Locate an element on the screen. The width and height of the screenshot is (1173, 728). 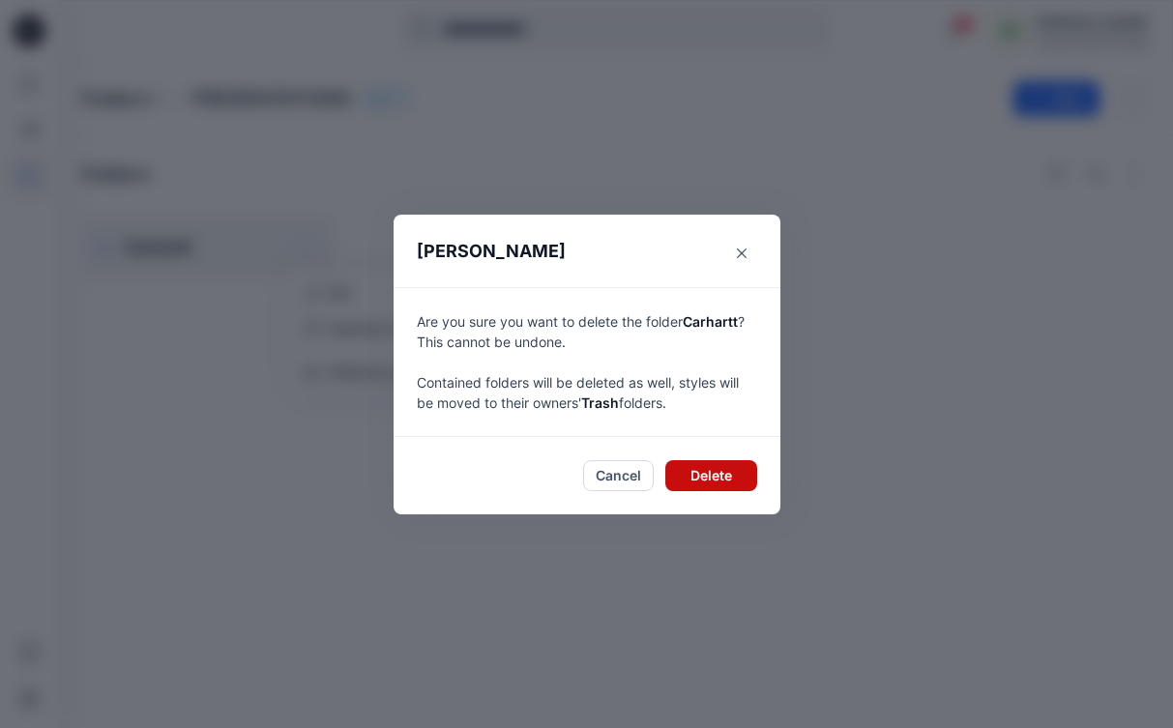
button: Delete is located at coordinates (711, 476).